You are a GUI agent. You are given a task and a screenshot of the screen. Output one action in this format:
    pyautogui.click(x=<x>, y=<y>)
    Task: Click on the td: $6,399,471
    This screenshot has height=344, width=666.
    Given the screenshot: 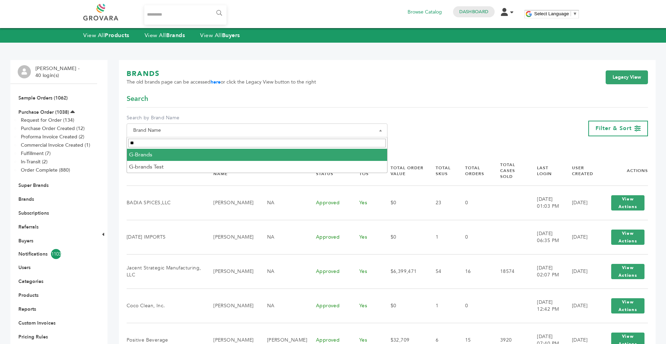 What is the action you would take?
    pyautogui.click(x=405, y=271)
    